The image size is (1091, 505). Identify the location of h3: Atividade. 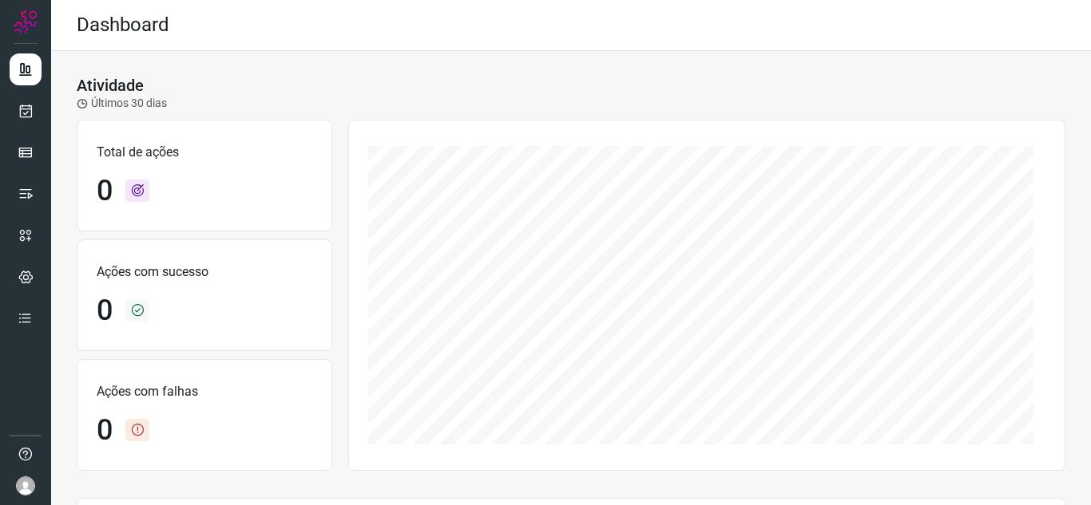
(110, 85).